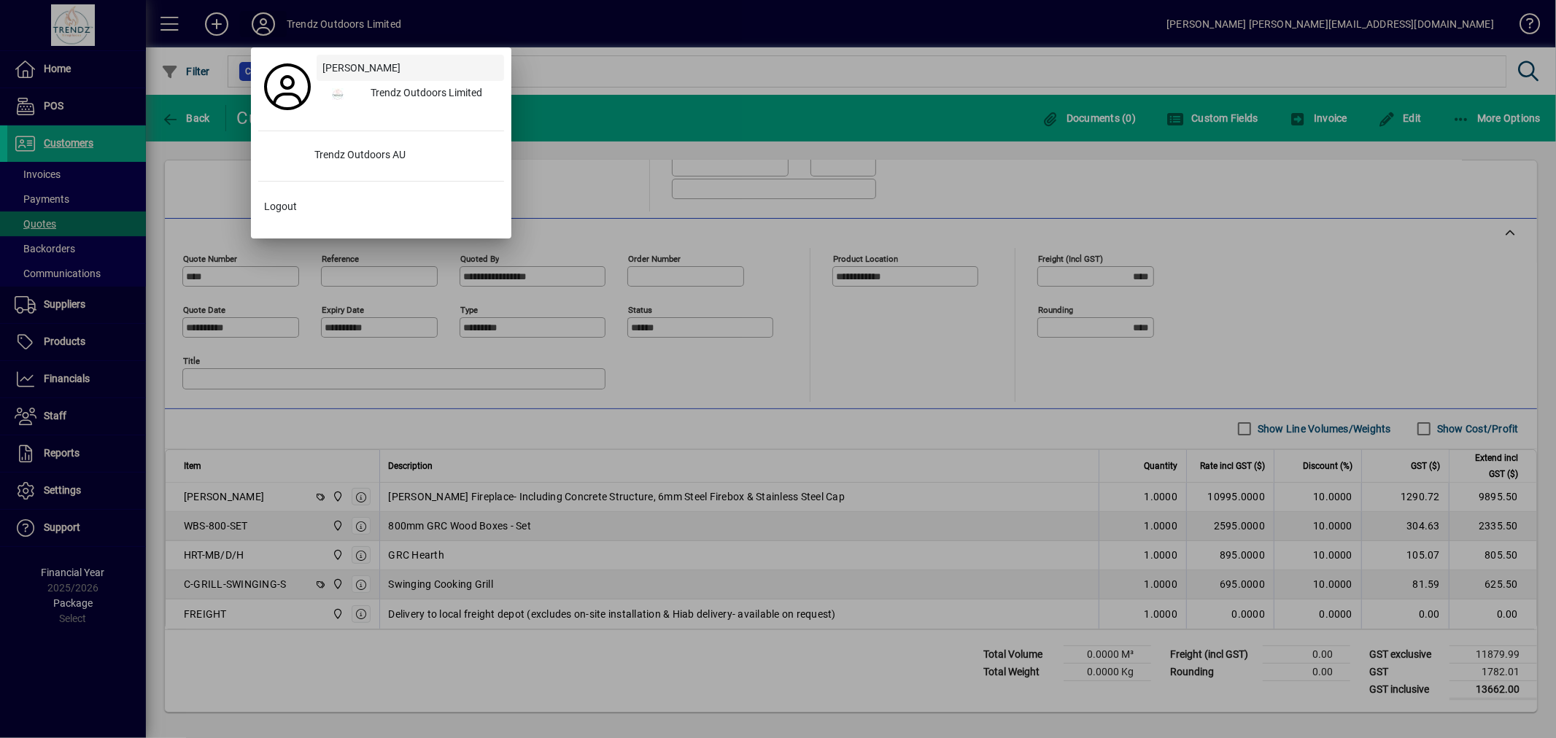 Image resolution: width=1556 pixels, height=738 pixels. Describe the element at coordinates (403, 156) in the screenshot. I see `div: Trendz Outdoors AU` at that location.